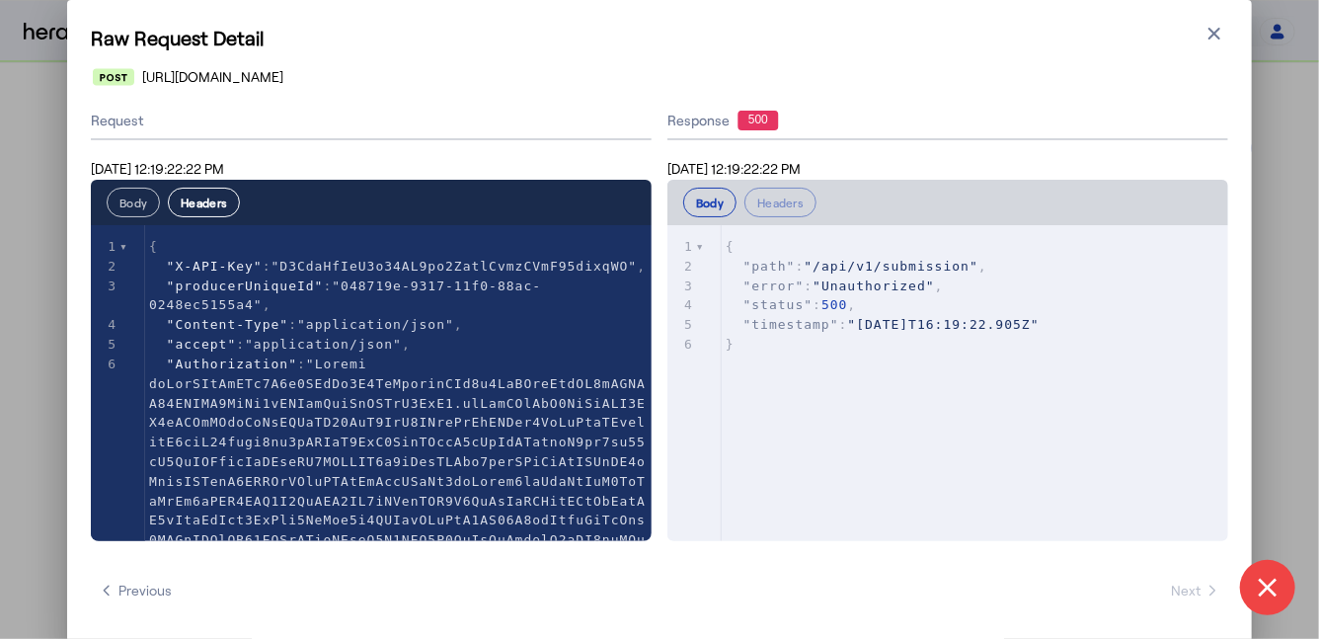  What do you see at coordinates (345, 295) in the screenshot?
I see `span: "048719e-9317-11f0-88ac-0248ec5155a4"` at bounding box center [345, 295].